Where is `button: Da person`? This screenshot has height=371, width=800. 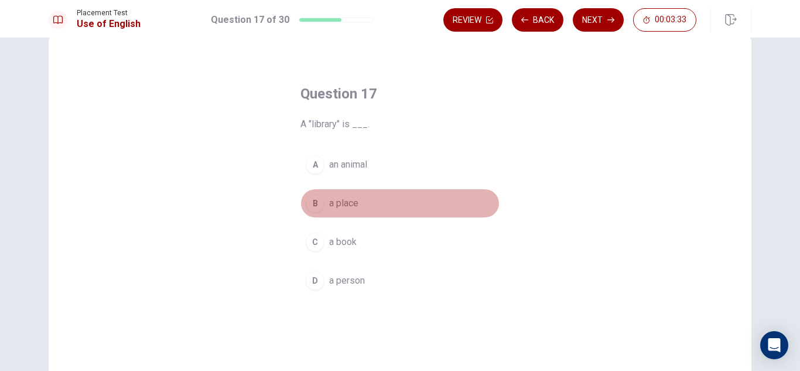
button: Da person is located at coordinates (400, 281).